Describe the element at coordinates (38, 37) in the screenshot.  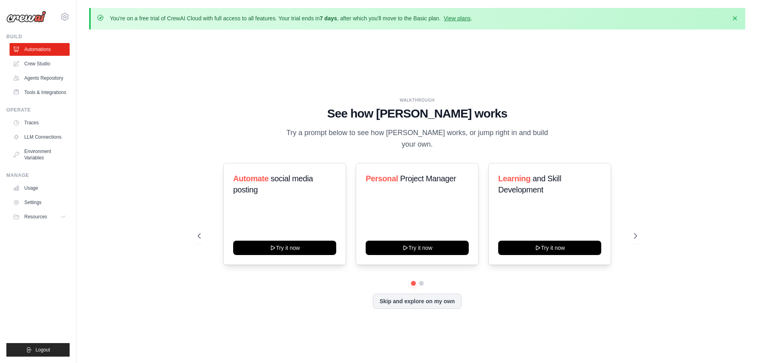
I see `div: Build` at that location.